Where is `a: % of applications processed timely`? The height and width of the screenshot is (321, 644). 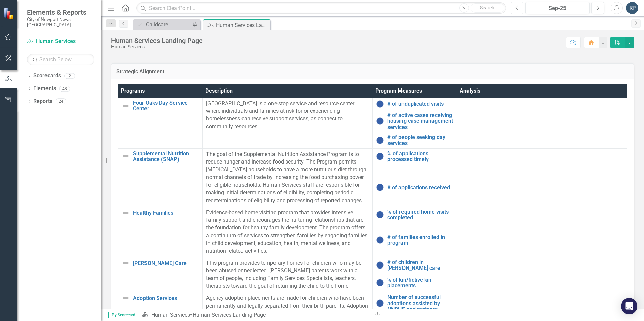
a: % of applications processed timely is located at coordinates (420, 157).